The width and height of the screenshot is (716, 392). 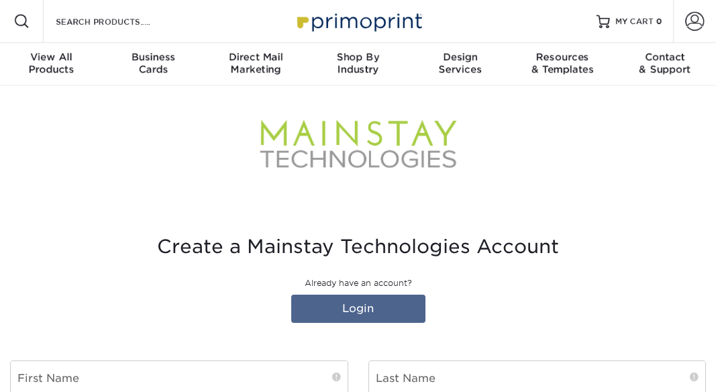 I want to click on p: Already have an account?, so click(x=358, y=283).